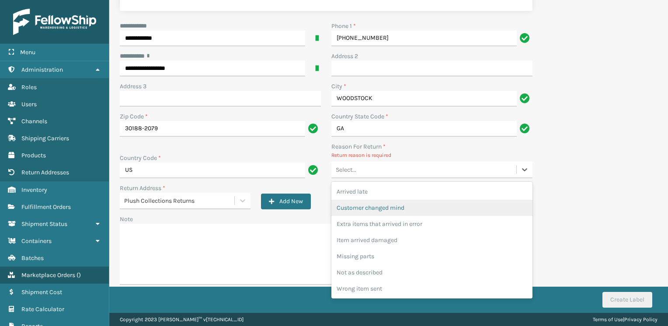 The height and width of the screenshot is (326, 668). Describe the element at coordinates (608, 320) in the screenshot. I see `a: Terms of Use` at that location.